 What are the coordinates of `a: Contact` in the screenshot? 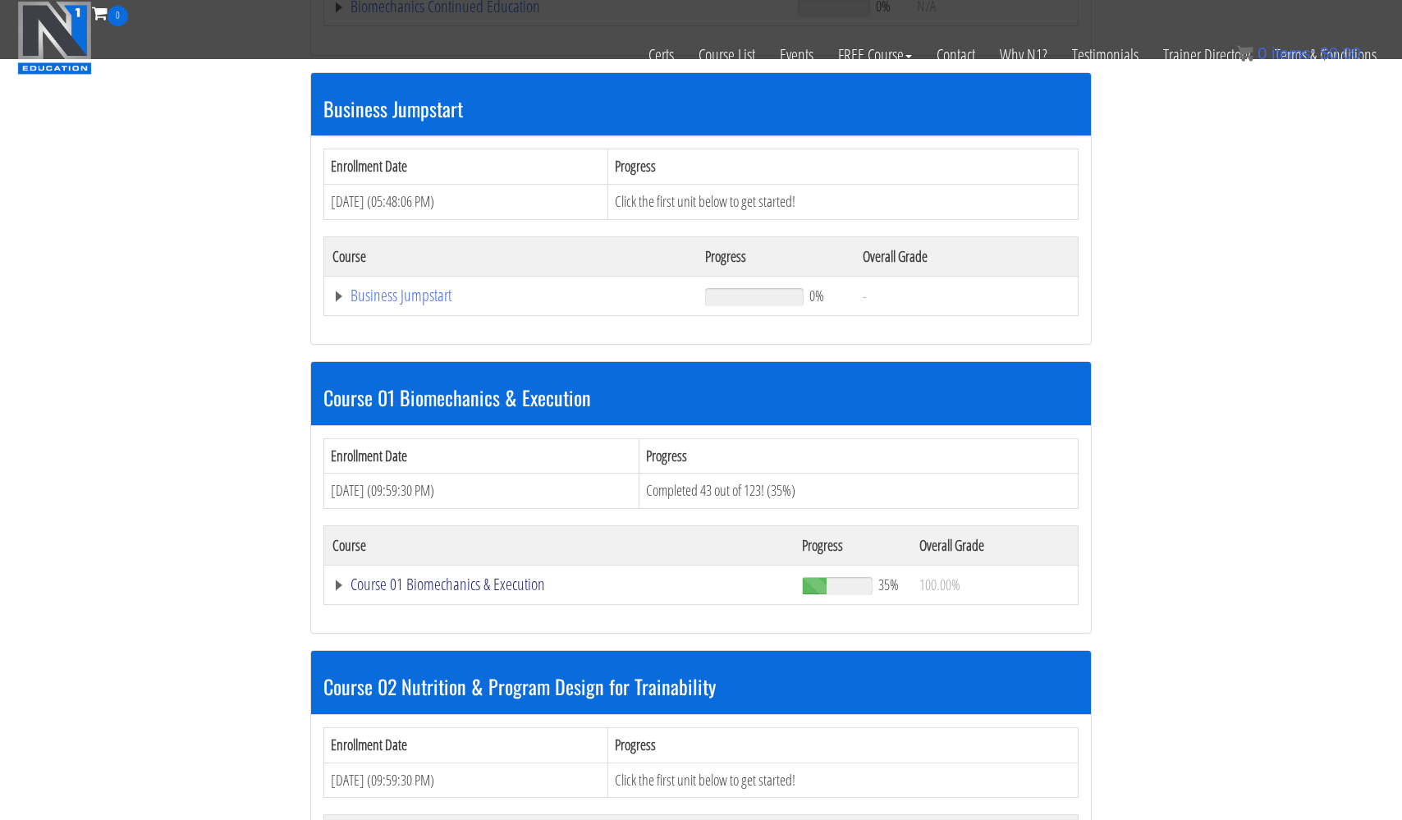 It's located at (955, 55).